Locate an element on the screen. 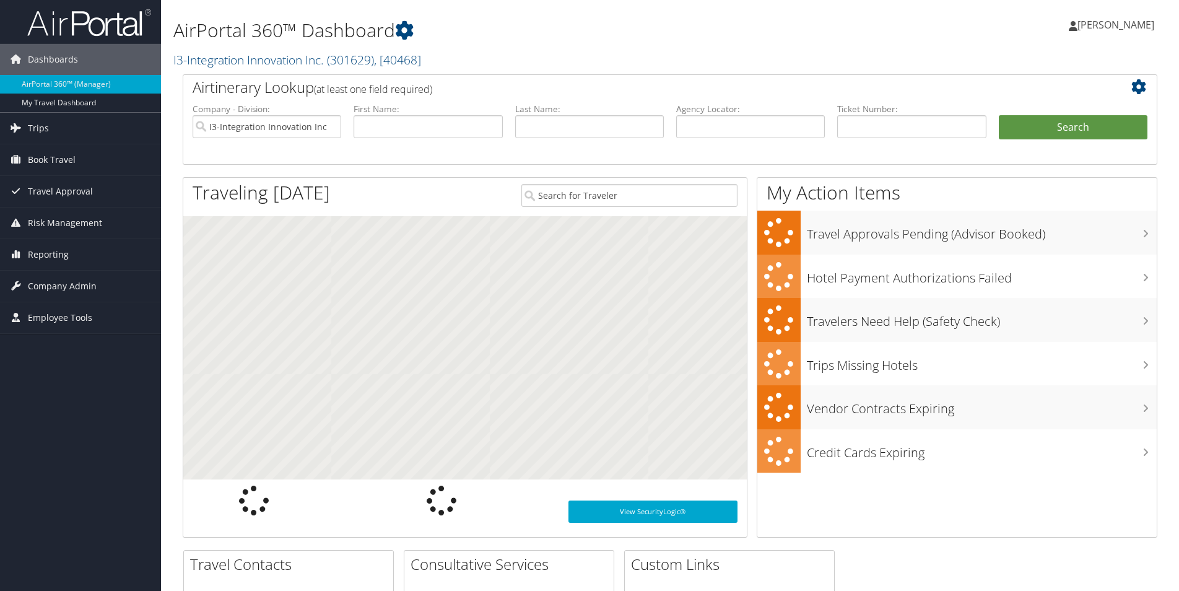 This screenshot has height=591, width=1179. label: Ticket Number: is located at coordinates (911, 109).